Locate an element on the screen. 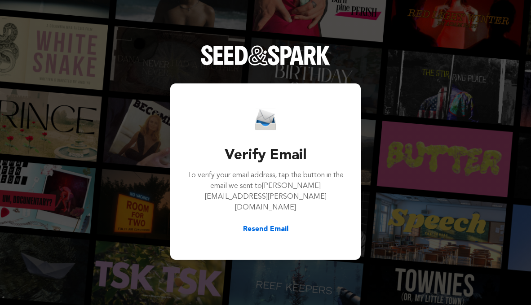  h3: Verify Email is located at coordinates (265, 156).